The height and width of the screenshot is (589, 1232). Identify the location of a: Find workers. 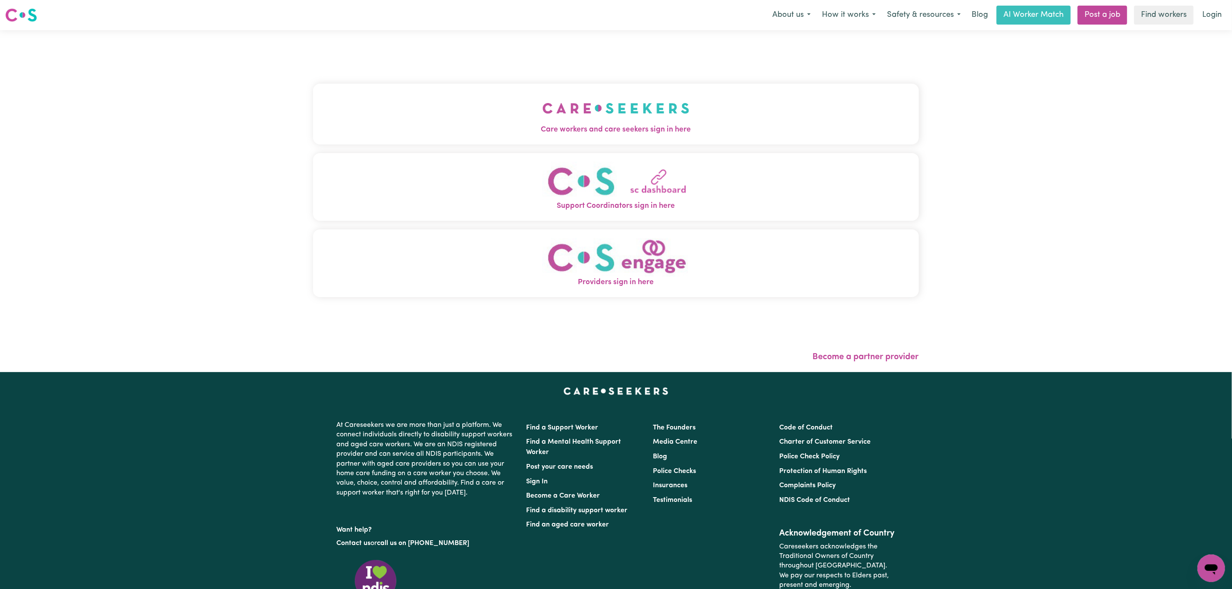
(1163, 15).